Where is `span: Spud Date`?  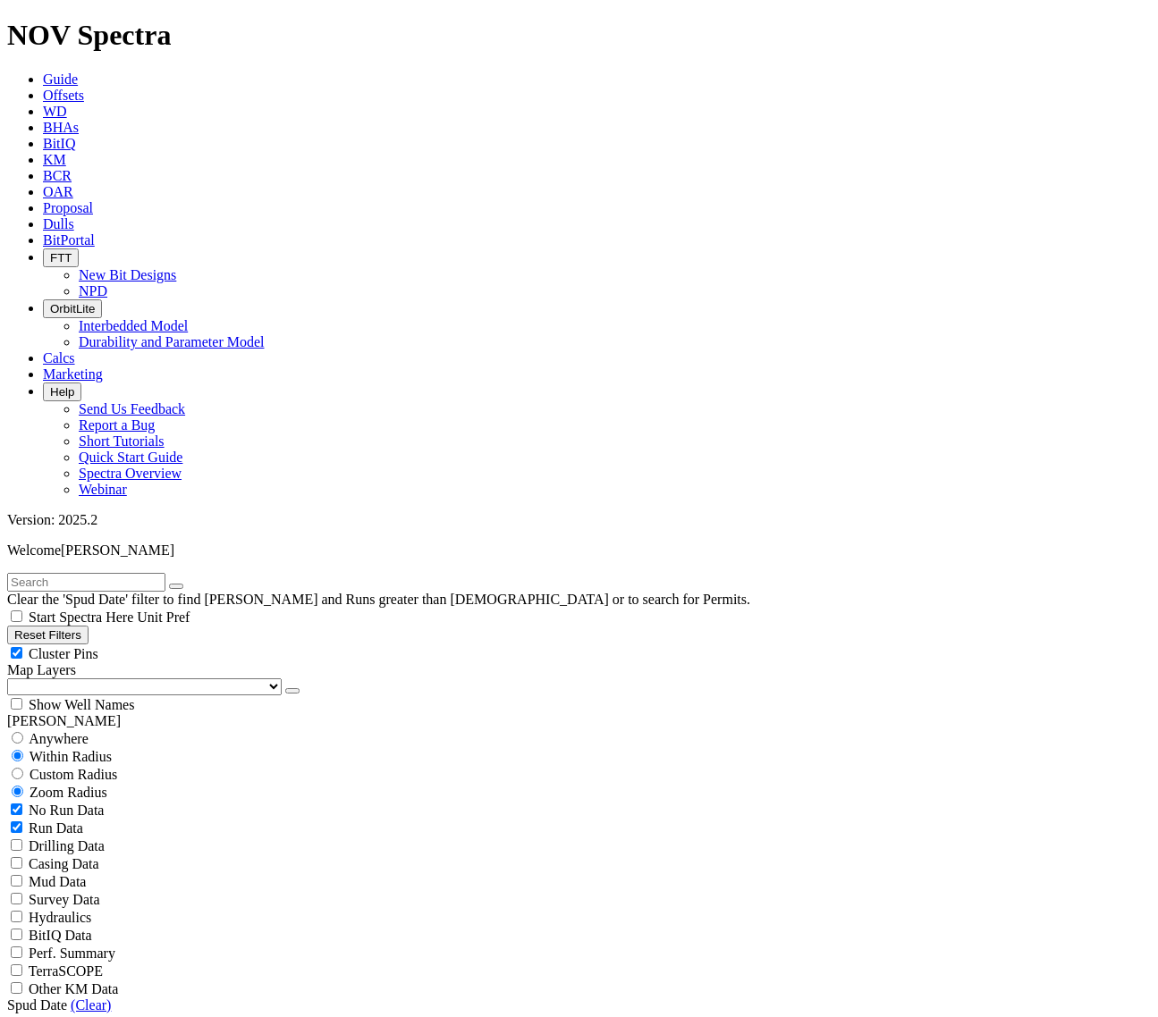 span: Spud Date is located at coordinates (37, 1005).